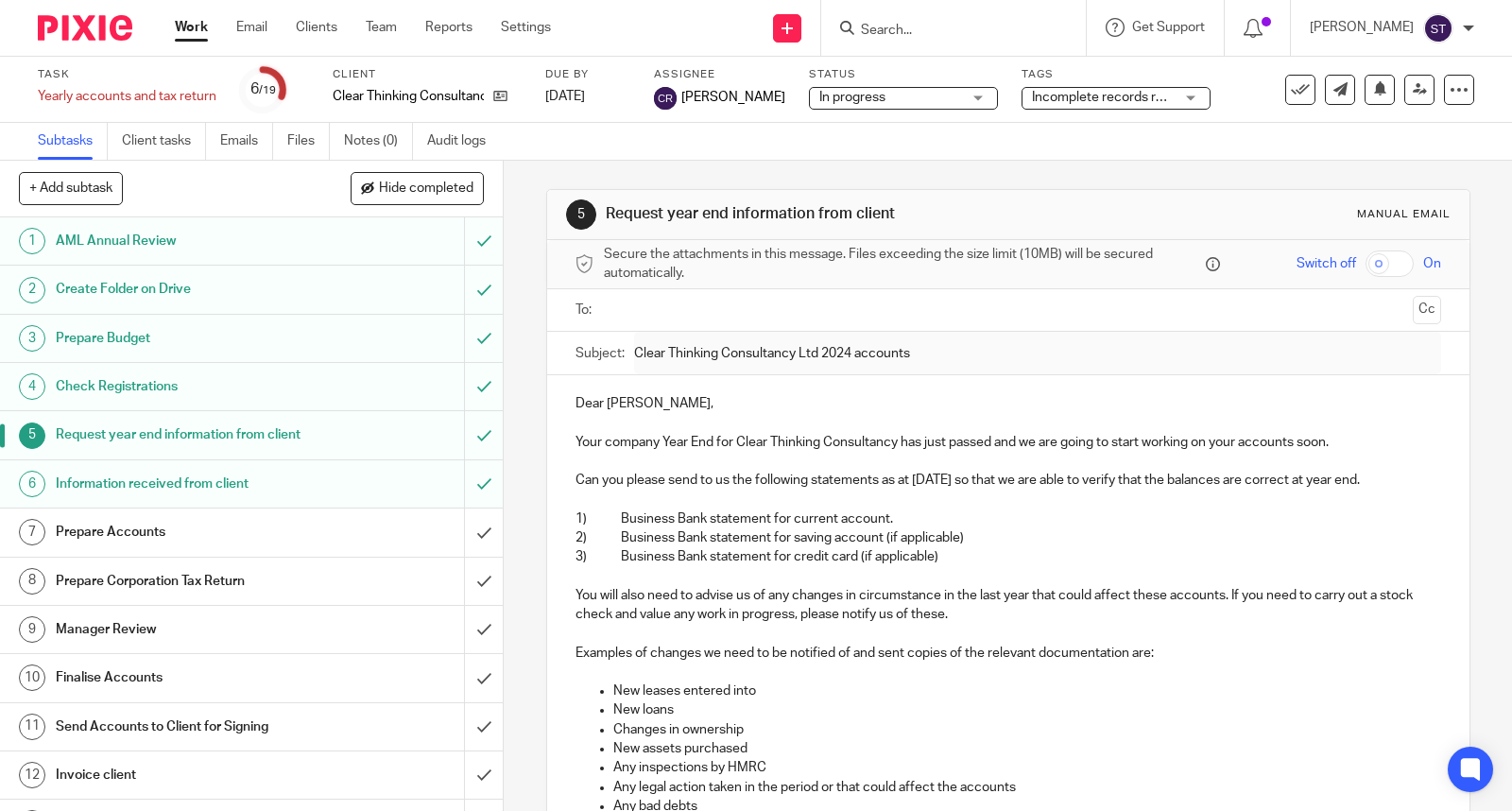 This screenshot has height=811, width=1512. Describe the element at coordinates (185, 484) in the screenshot. I see `h1: Information received from client` at that location.